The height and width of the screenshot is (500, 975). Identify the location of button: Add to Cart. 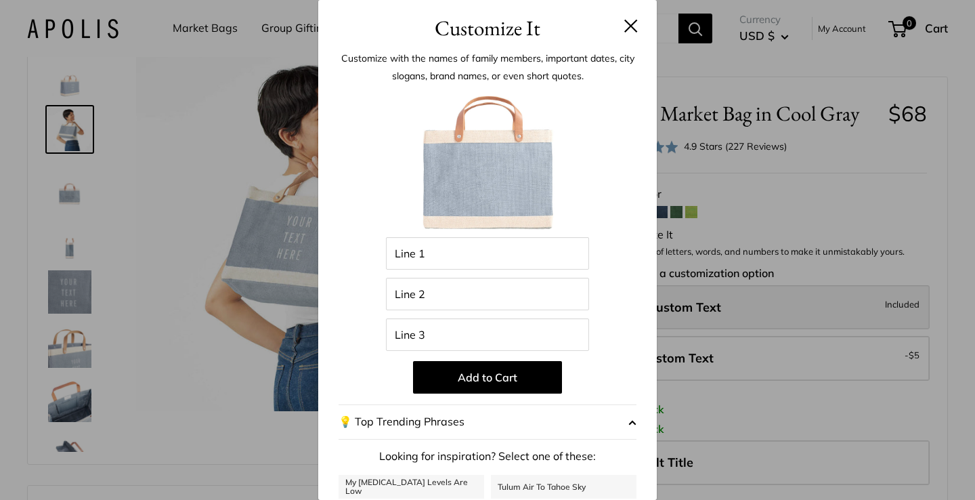
(487, 377).